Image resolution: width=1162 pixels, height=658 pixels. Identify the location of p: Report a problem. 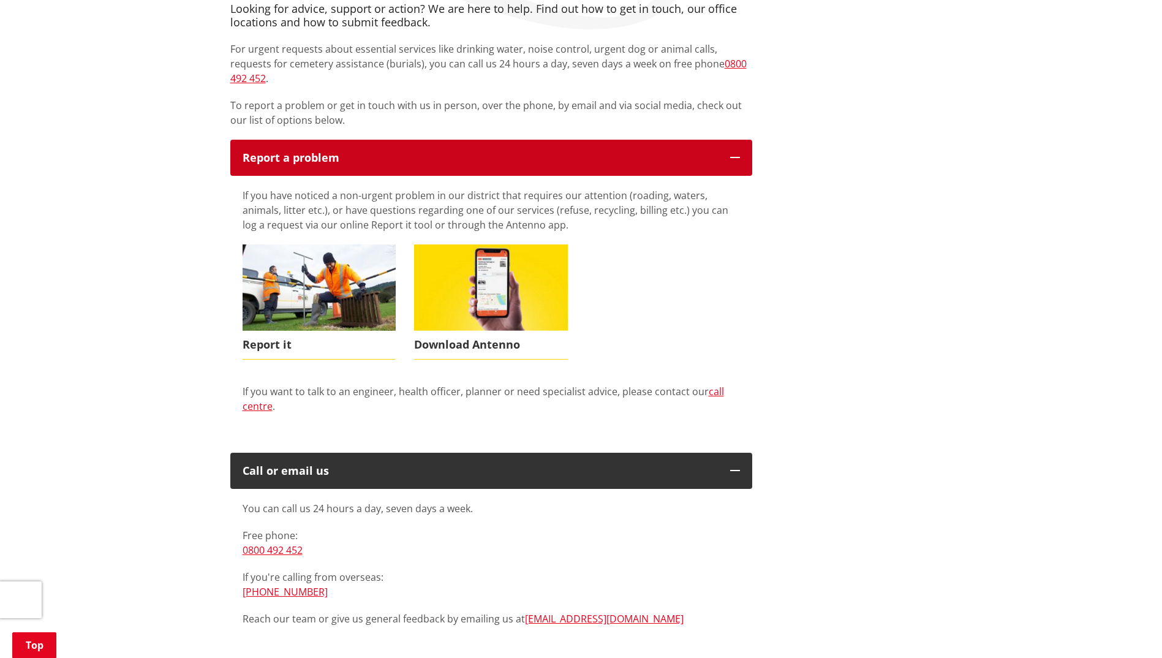
(480, 158).